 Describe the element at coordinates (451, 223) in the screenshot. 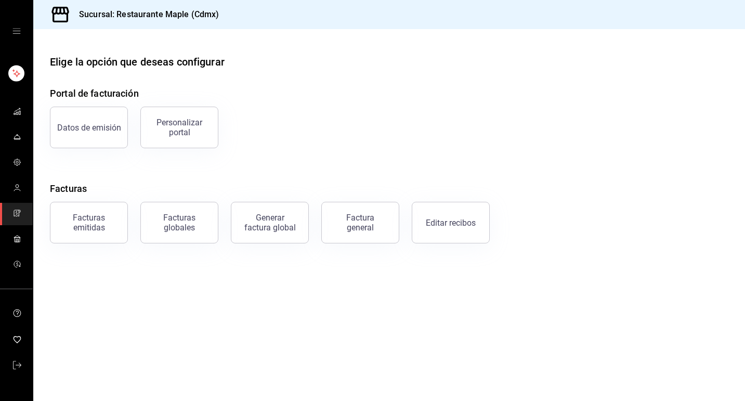

I see `div: Editar recibos` at that location.